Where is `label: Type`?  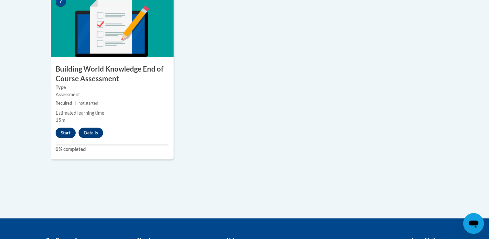
label: Type is located at coordinates (112, 87).